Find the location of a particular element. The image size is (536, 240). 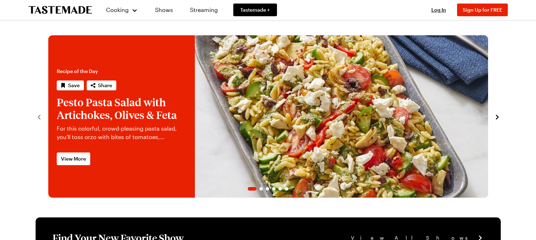

span: Go to slide 4 is located at coordinates (274, 188).